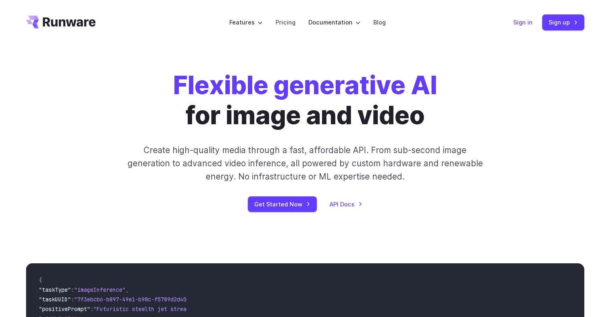  I want to click on label: Documentation, so click(335, 22).